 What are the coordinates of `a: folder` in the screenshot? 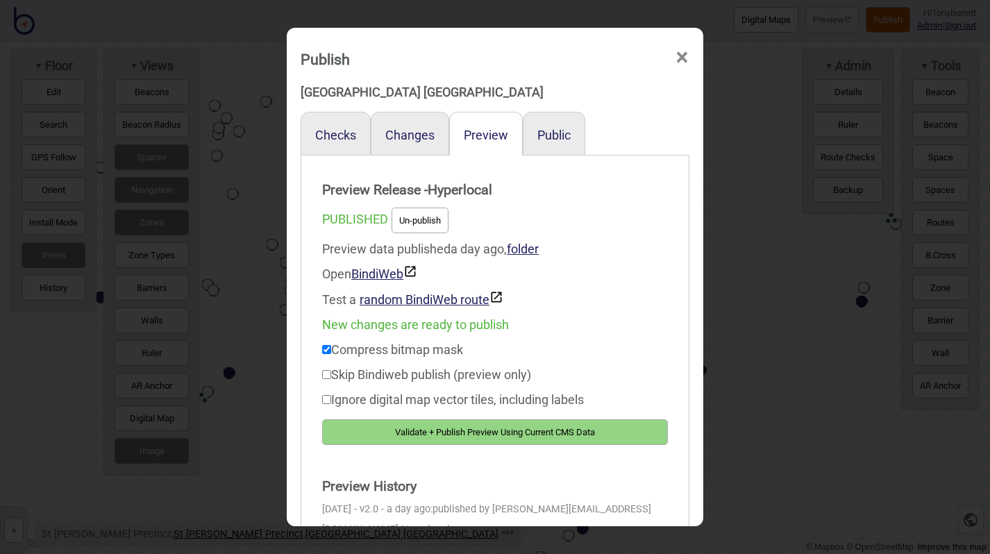 It's located at (523, 249).